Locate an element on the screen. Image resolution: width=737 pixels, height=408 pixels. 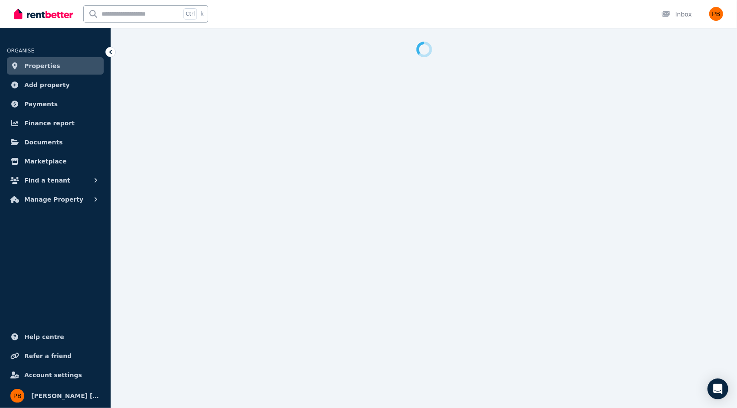
div: Open Intercom Messenger is located at coordinates (718, 389).